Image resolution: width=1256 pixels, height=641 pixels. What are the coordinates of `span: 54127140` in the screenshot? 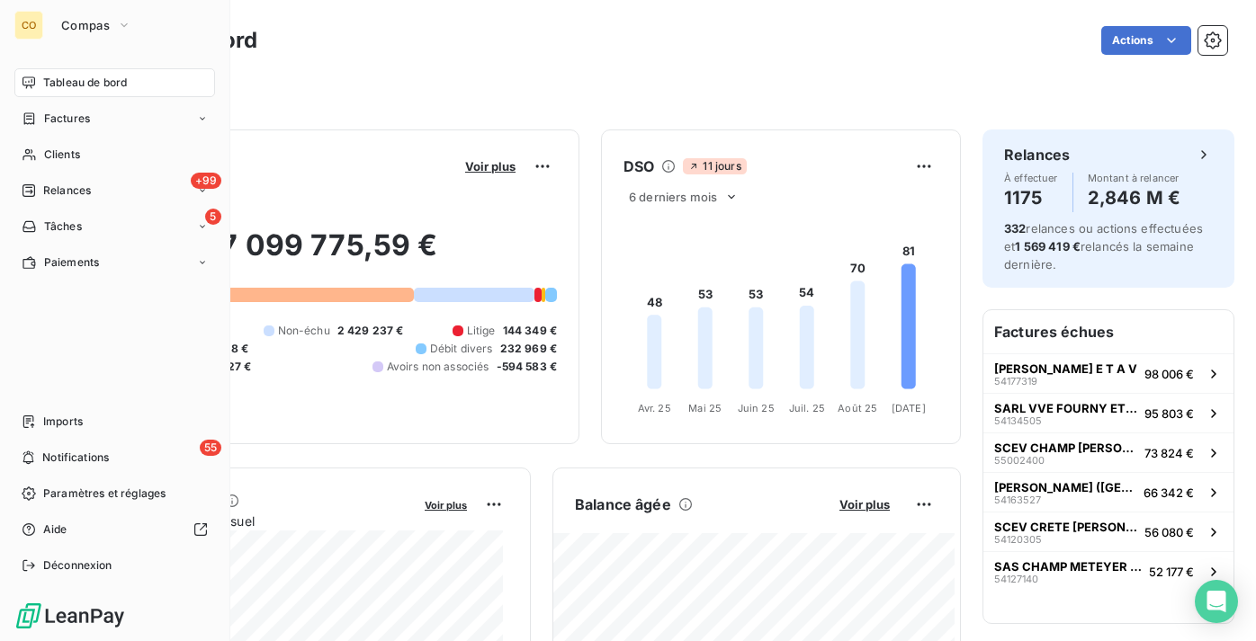 It's located at (1015, 579).